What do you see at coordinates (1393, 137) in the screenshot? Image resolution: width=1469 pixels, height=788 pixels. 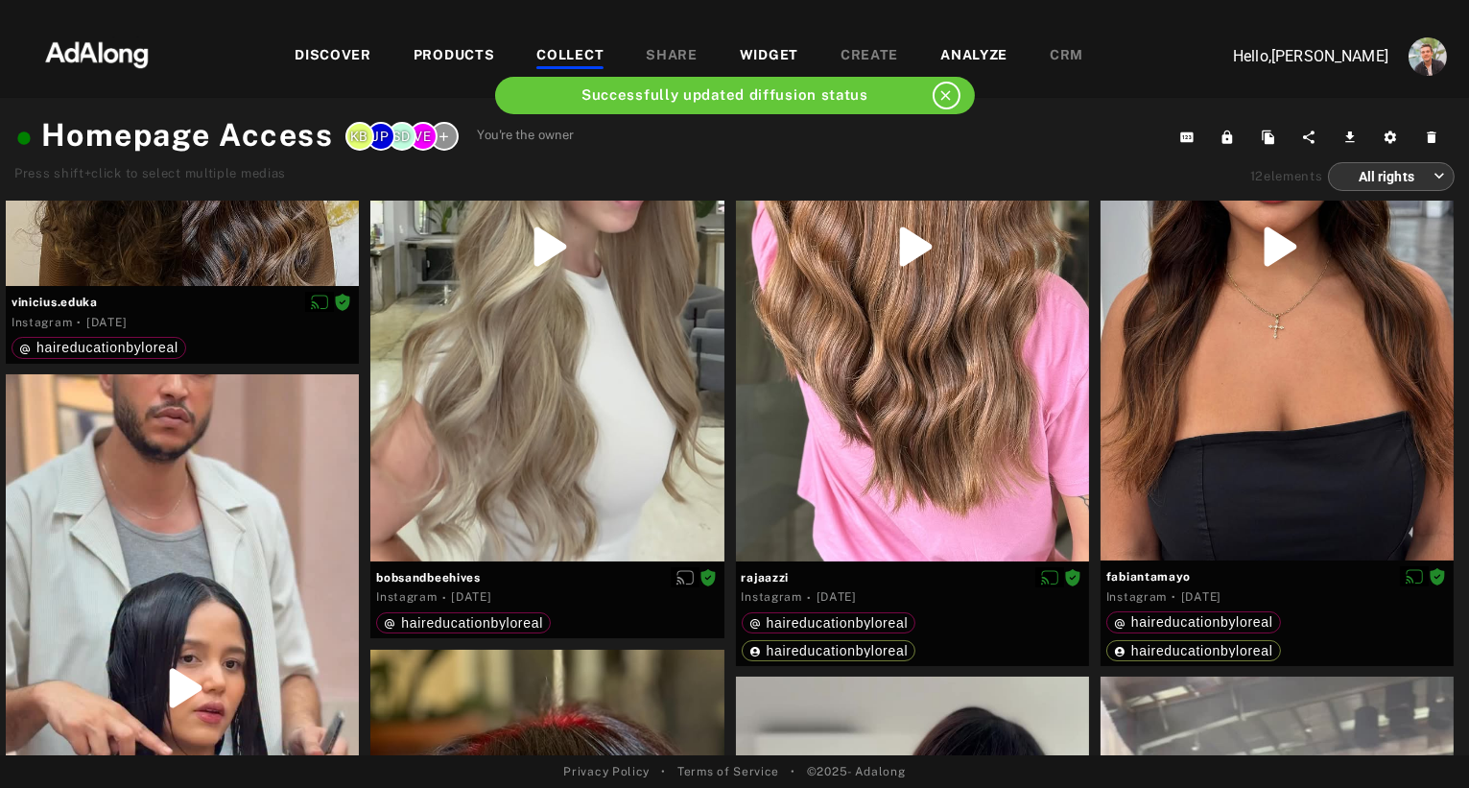 I see `button: Settings` at bounding box center [1393, 137].